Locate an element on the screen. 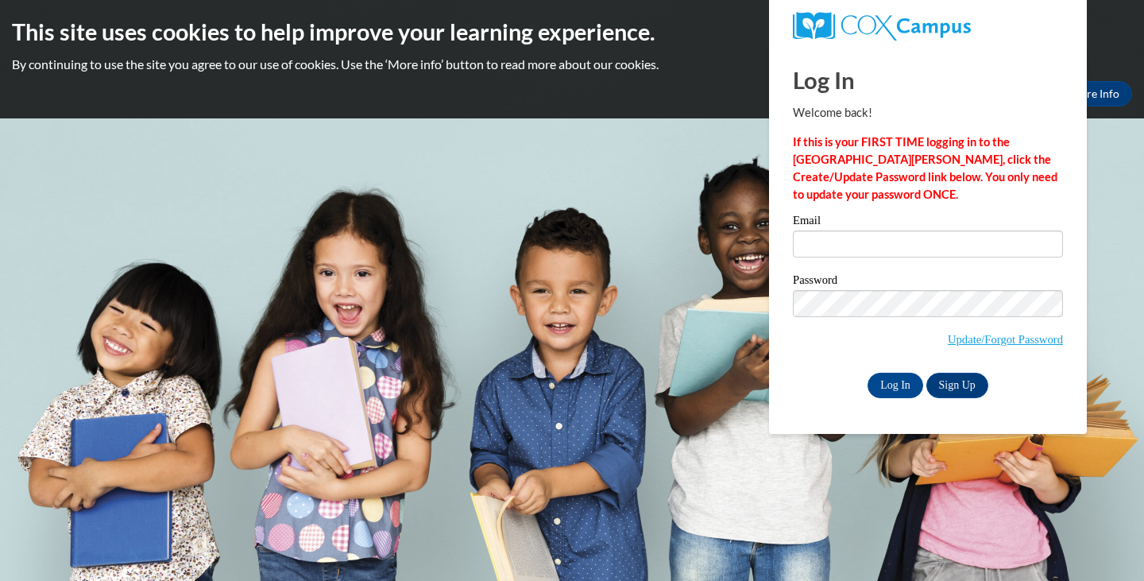 The image size is (1144, 581). p: By continuing to use the site you agree to our use of cookies. Use the ‘More info’ button to read... is located at coordinates (572, 64).